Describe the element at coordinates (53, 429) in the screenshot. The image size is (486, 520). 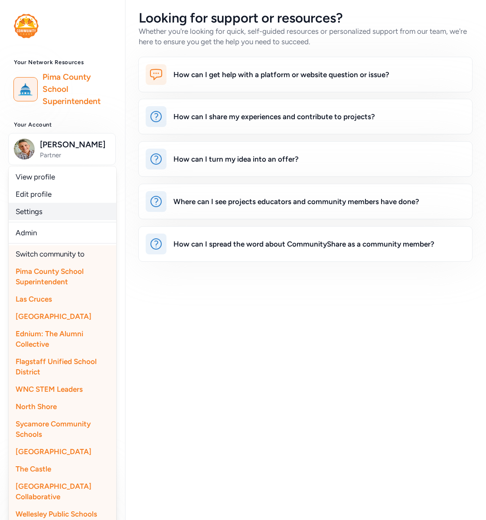
I see `span: Sycamore Community Schools` at that location.